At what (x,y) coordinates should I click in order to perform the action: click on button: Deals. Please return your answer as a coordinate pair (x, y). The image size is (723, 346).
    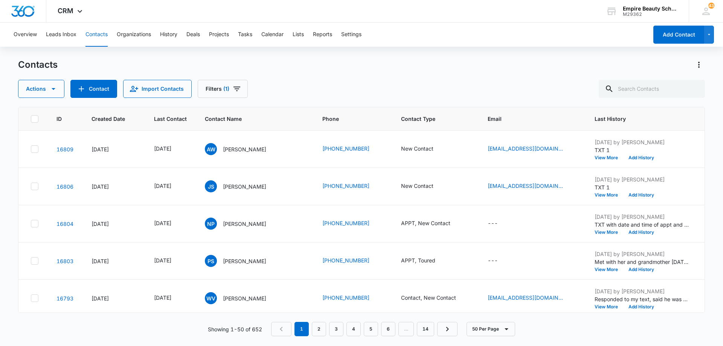
    Looking at the image, I should click on (193, 35).